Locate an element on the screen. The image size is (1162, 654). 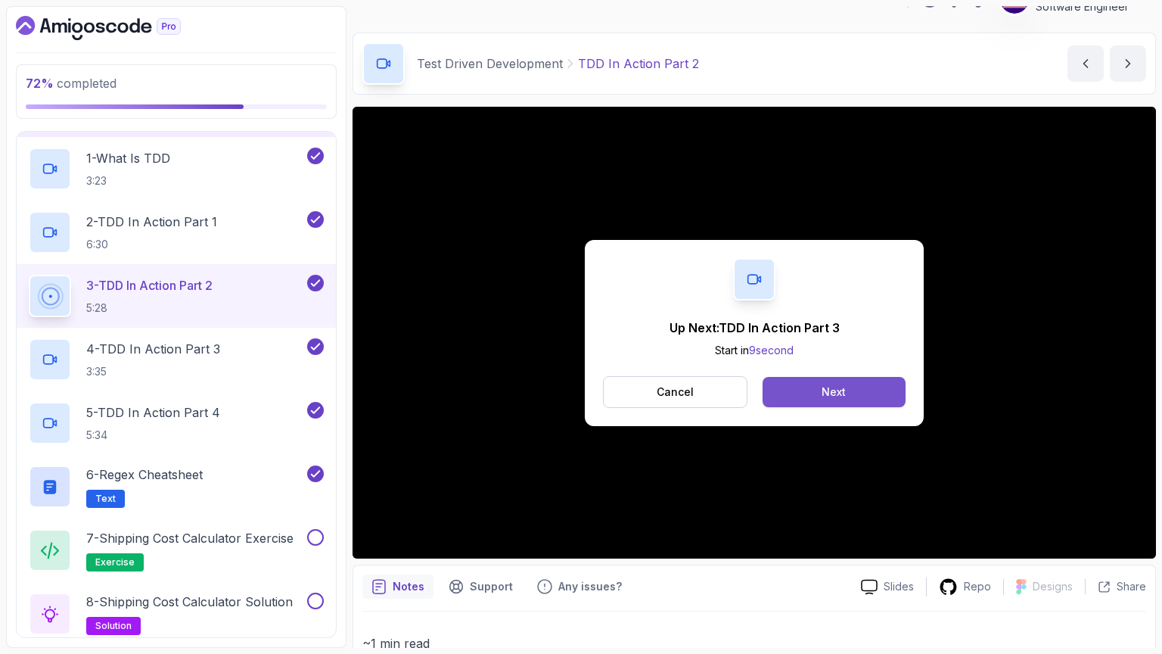
p: 5 - TDD In Action Part 4 is located at coordinates (153, 412).